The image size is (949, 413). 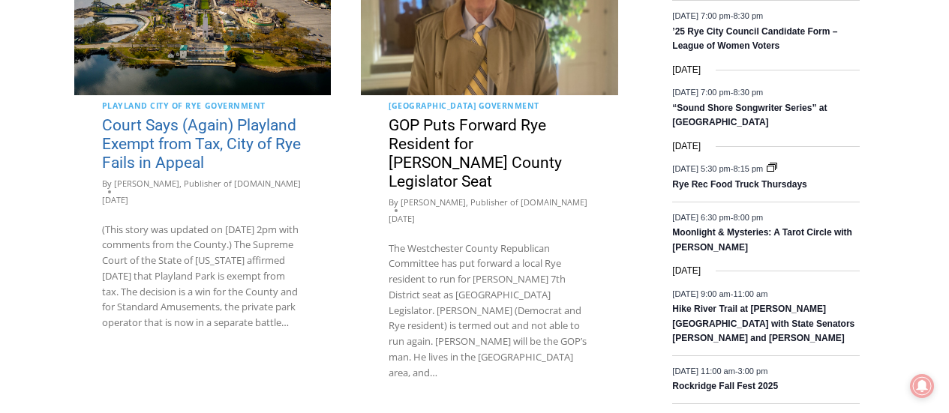 What do you see at coordinates (725, 387) in the screenshot?
I see `a: Rockridge Fall Fest 2025` at bounding box center [725, 387].